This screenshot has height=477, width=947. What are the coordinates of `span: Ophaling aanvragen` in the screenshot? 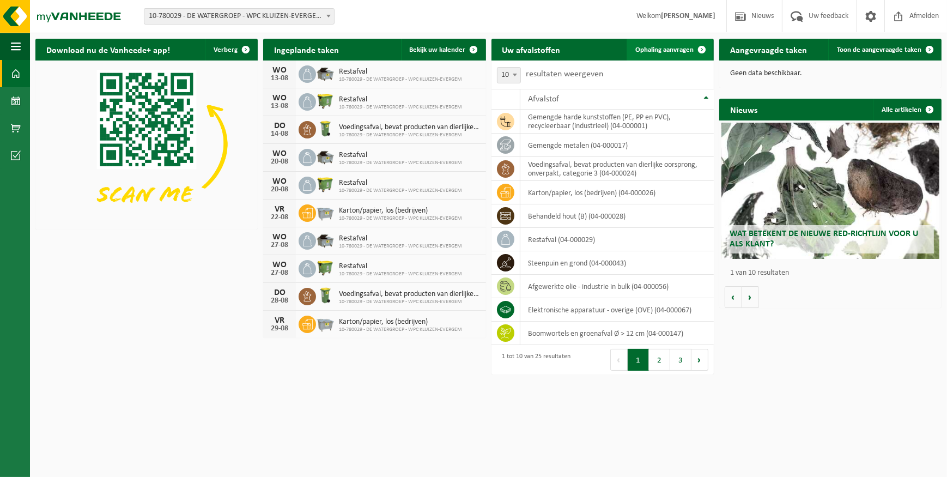 It's located at (664, 50).